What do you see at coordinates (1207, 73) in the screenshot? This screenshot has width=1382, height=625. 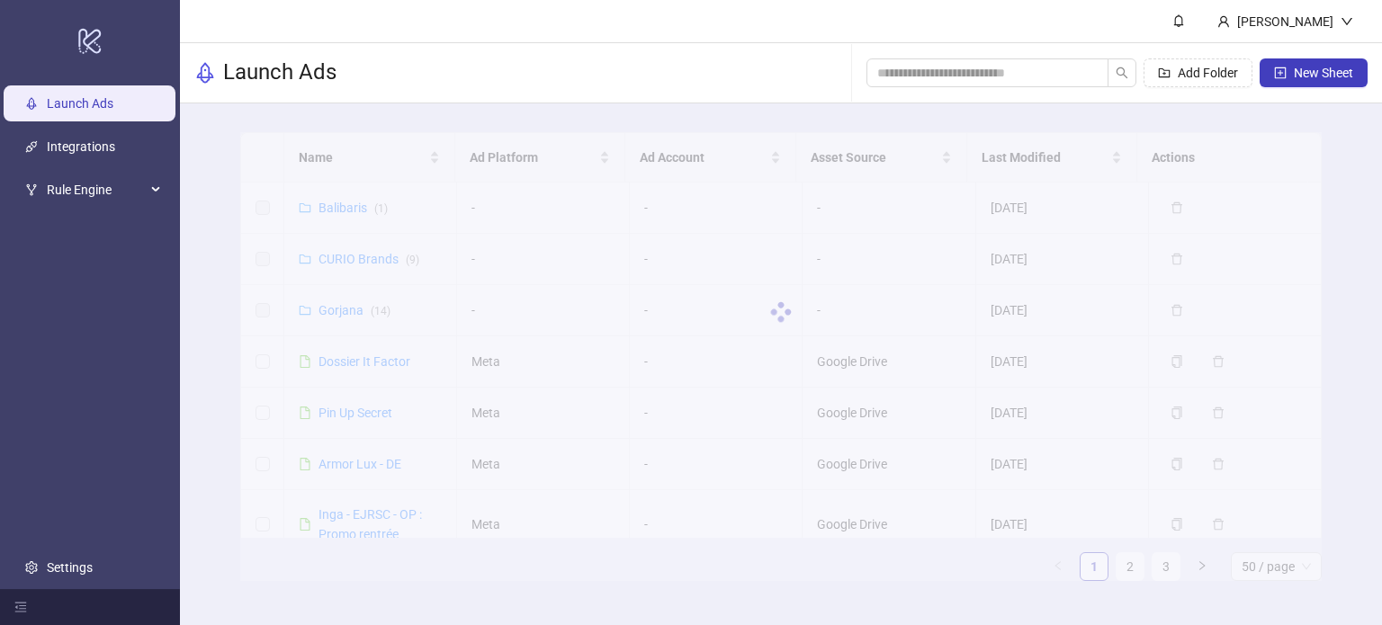 I see `span: Add Folder` at bounding box center [1207, 73].